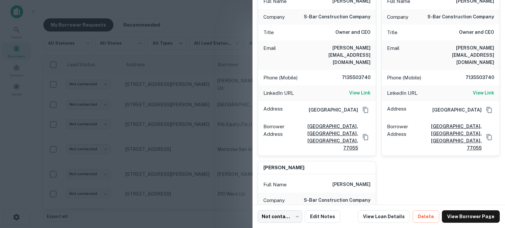 The width and height of the screenshot is (505, 228). I want to click on button: Edit Notes, so click(322, 217).